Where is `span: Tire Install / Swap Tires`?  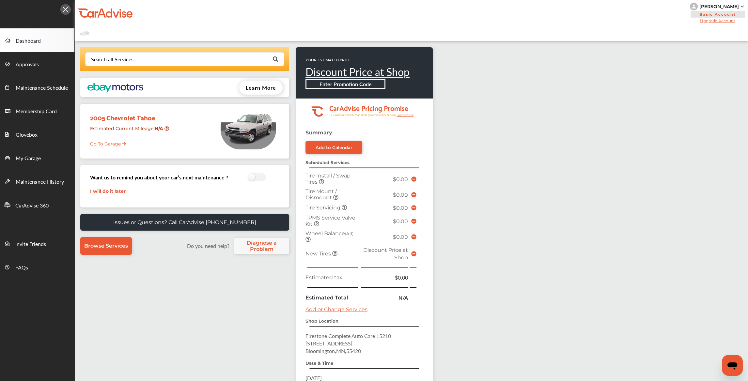
span: Tire Install / Swap Tires is located at coordinates (328, 179).